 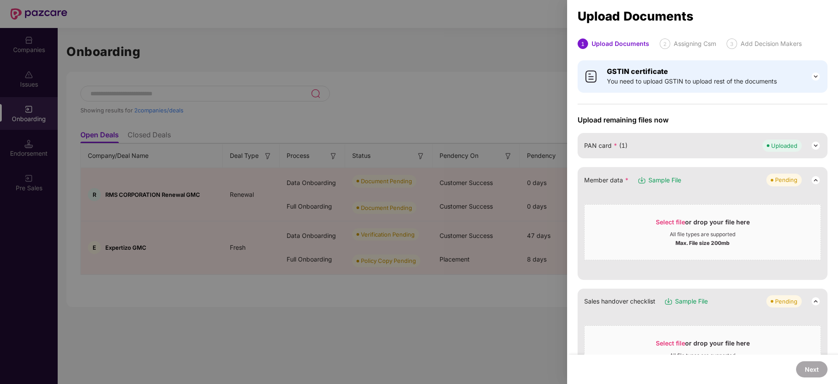 What do you see at coordinates (784, 145) in the screenshot?
I see `div: Uploaded` at bounding box center [784, 145].